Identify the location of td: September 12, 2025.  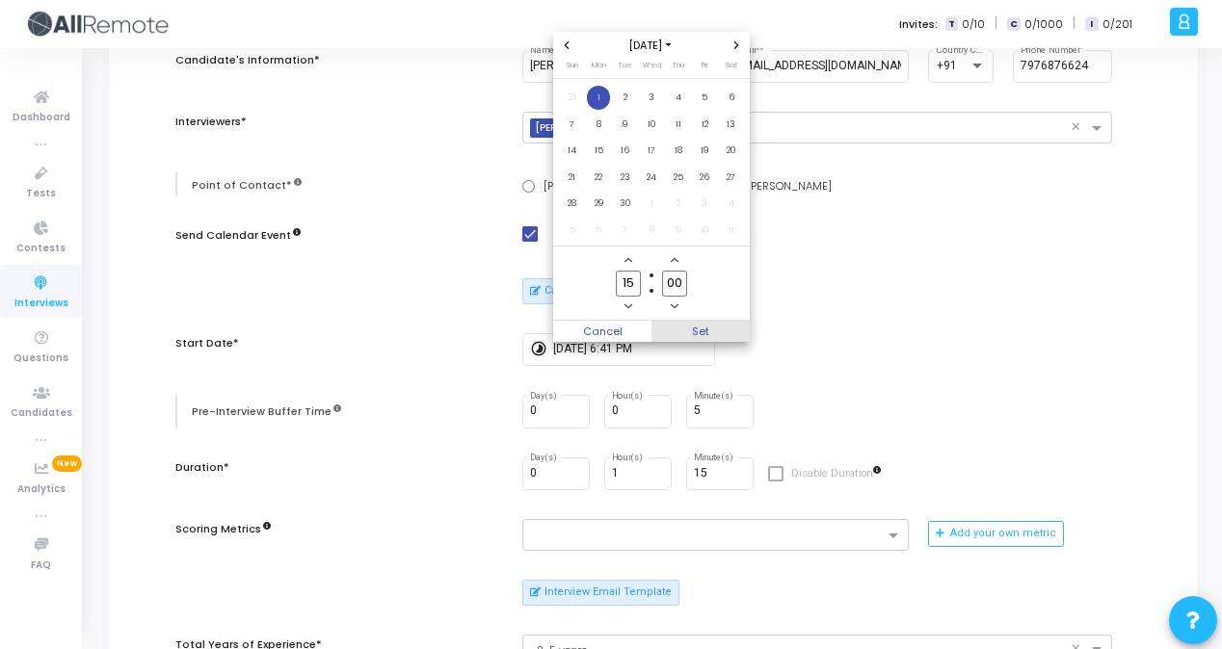
(704, 124).